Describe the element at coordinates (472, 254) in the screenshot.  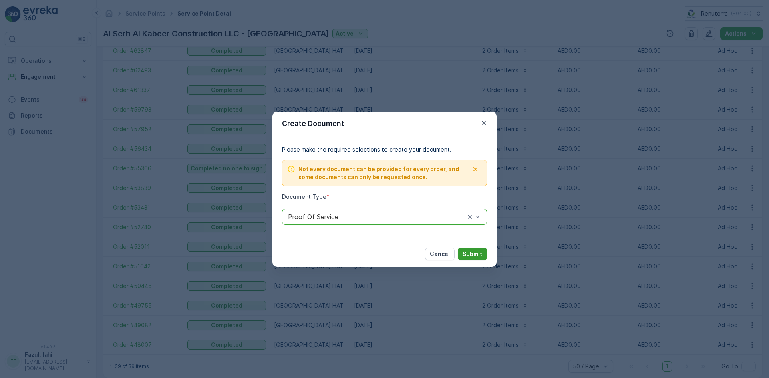
I see `button: Submit` at that location.